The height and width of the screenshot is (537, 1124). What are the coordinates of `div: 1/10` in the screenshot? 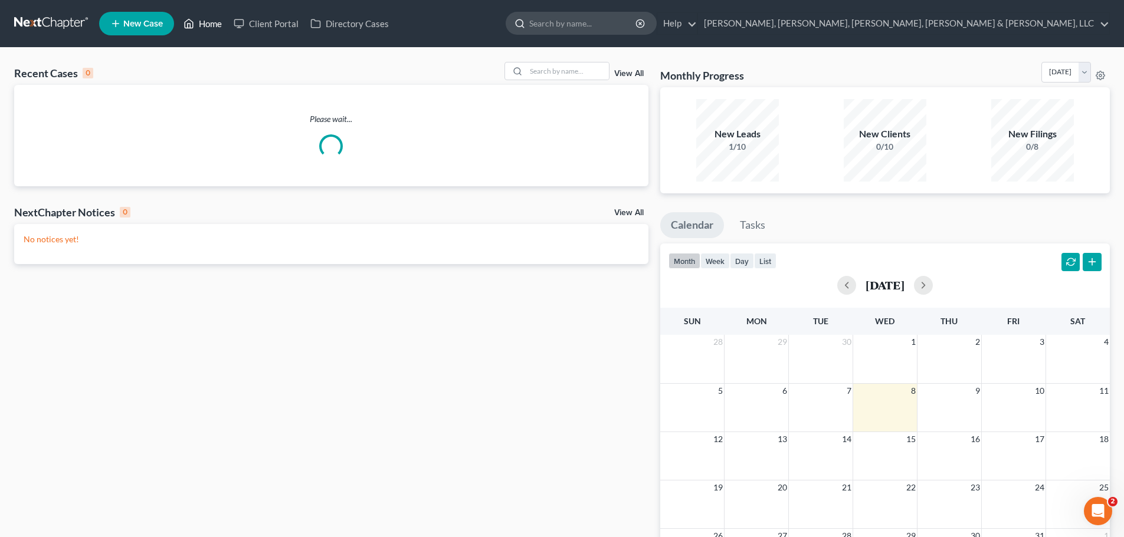 It's located at (737, 147).